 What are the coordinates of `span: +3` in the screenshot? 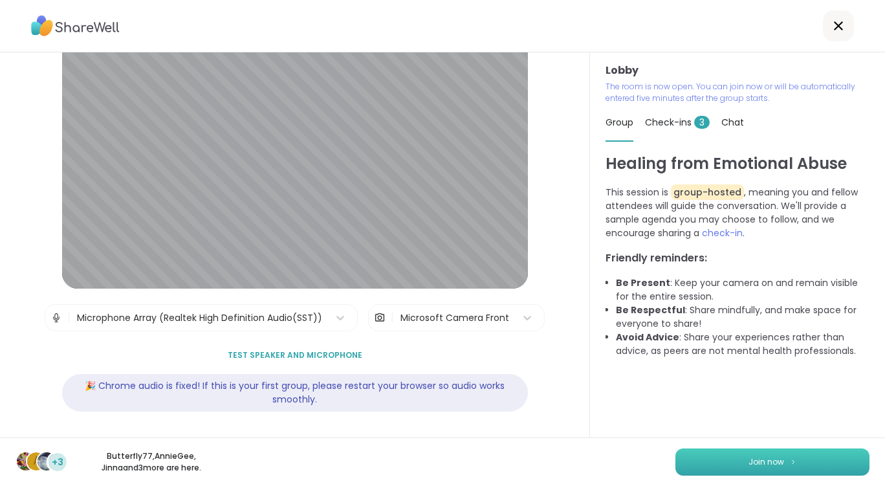 It's located at (58, 462).